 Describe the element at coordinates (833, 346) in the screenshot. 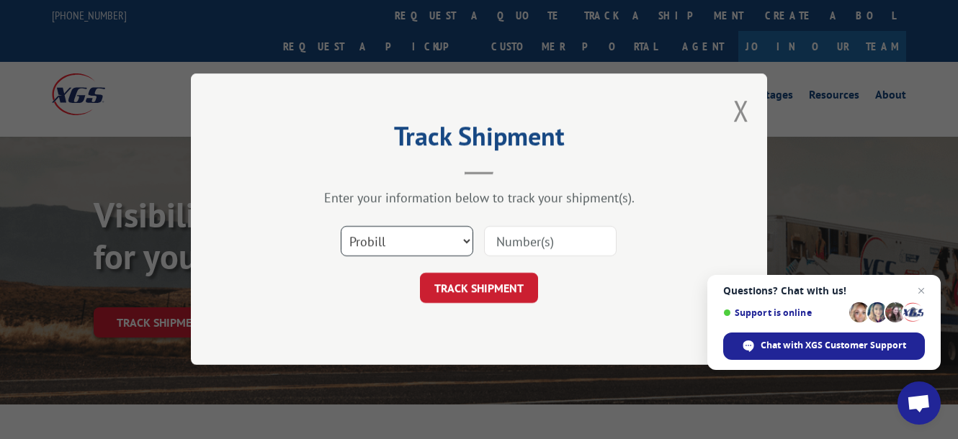

I see `span: Chat with XGS Customer Support` at that location.